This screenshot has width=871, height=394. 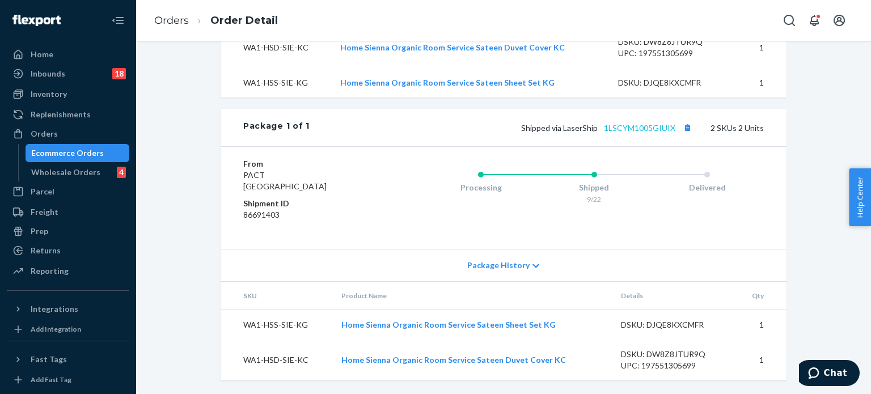 What do you see at coordinates (36, 20) in the screenshot?
I see `img: Flexport logo` at bounding box center [36, 20].